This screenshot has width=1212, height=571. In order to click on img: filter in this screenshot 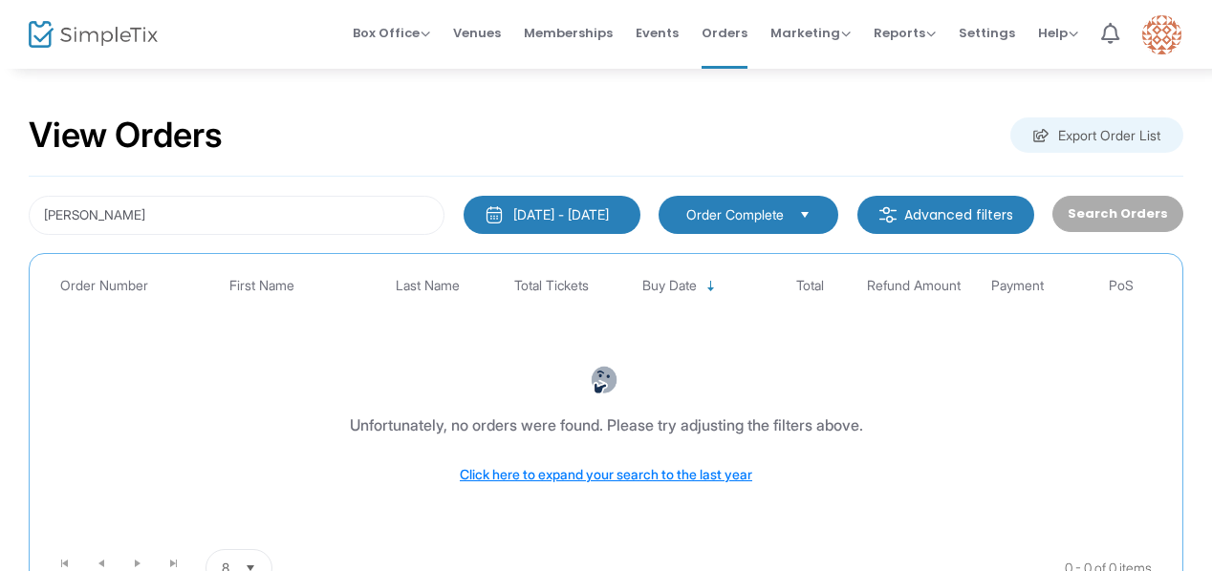, I will do `click(888, 215)`.